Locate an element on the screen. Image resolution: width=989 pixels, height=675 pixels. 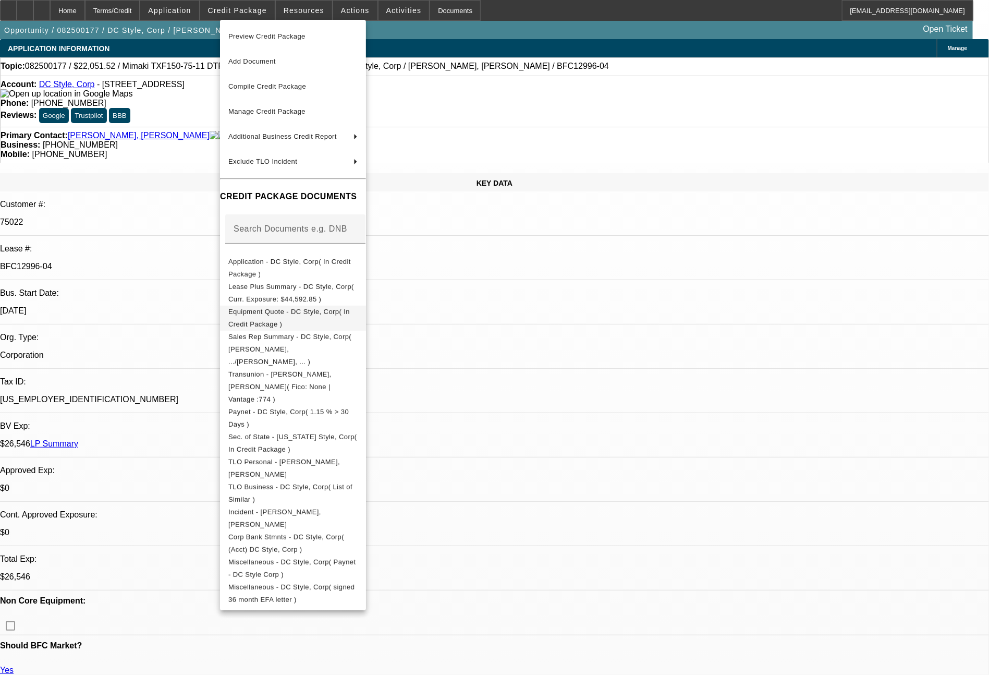
span: Manage Credit Package is located at coordinates (267, 111).